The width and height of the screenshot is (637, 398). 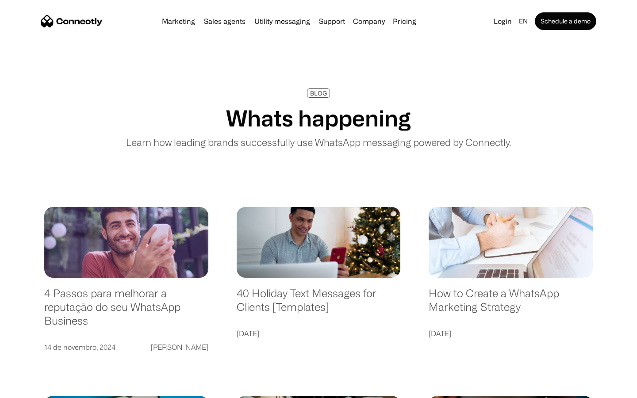 What do you see at coordinates (319, 142) in the screenshot?
I see `p: Learn how leading brands successfully use WhatsApp messaging powered by Connectly.` at bounding box center [319, 142].